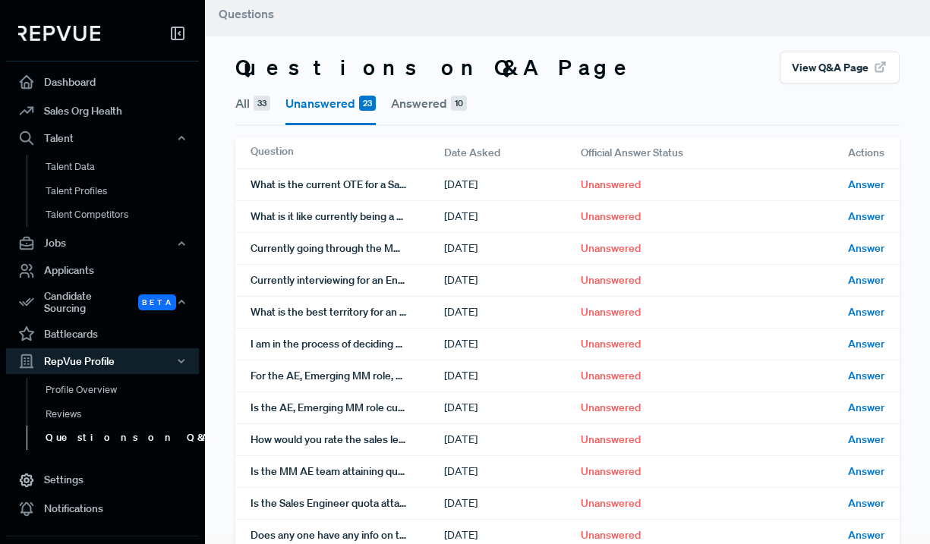  I want to click on div: Actions, so click(824, 153).